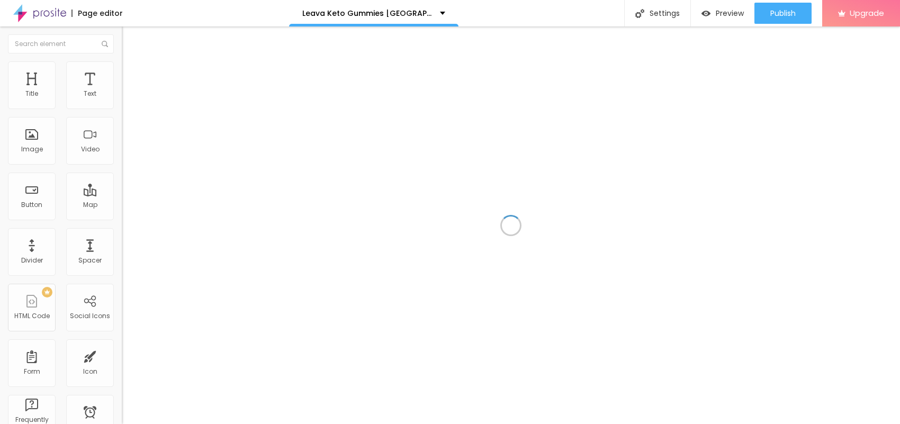  I want to click on div: Spacer, so click(90, 261).